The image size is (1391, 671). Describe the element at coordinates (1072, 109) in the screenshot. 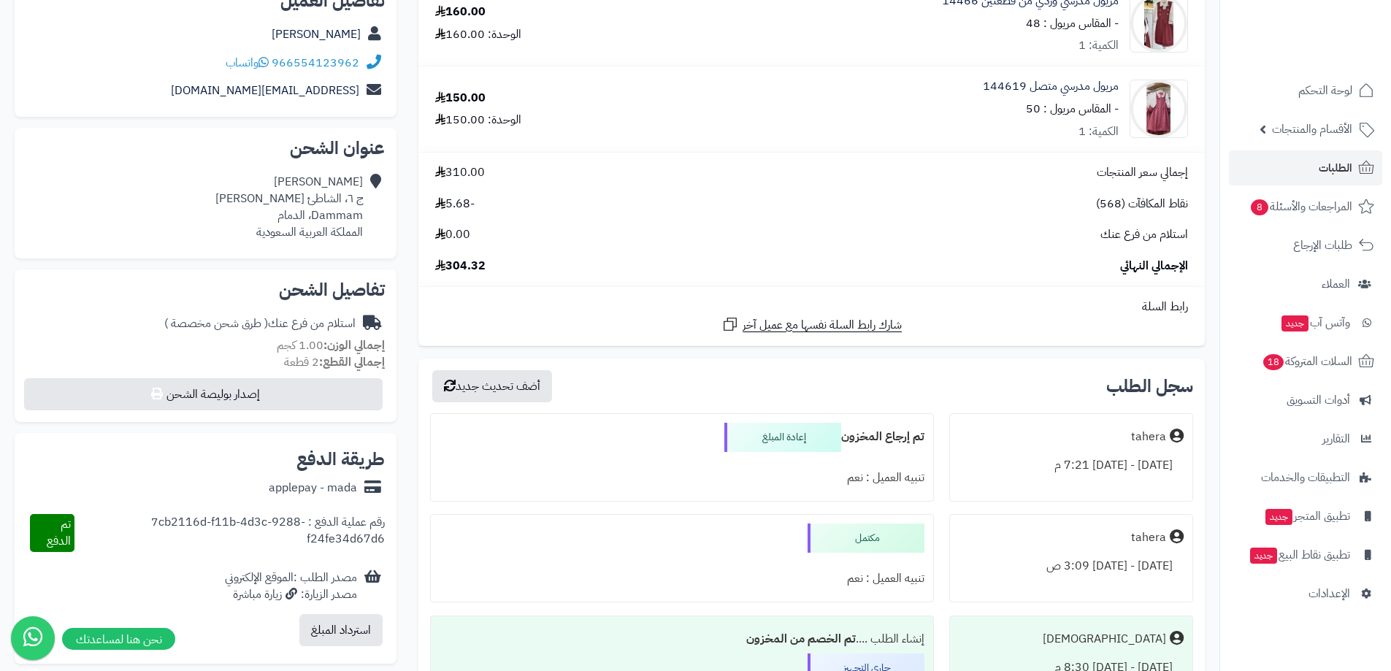

I see `small: - المقاس مريول : 50` at that location.